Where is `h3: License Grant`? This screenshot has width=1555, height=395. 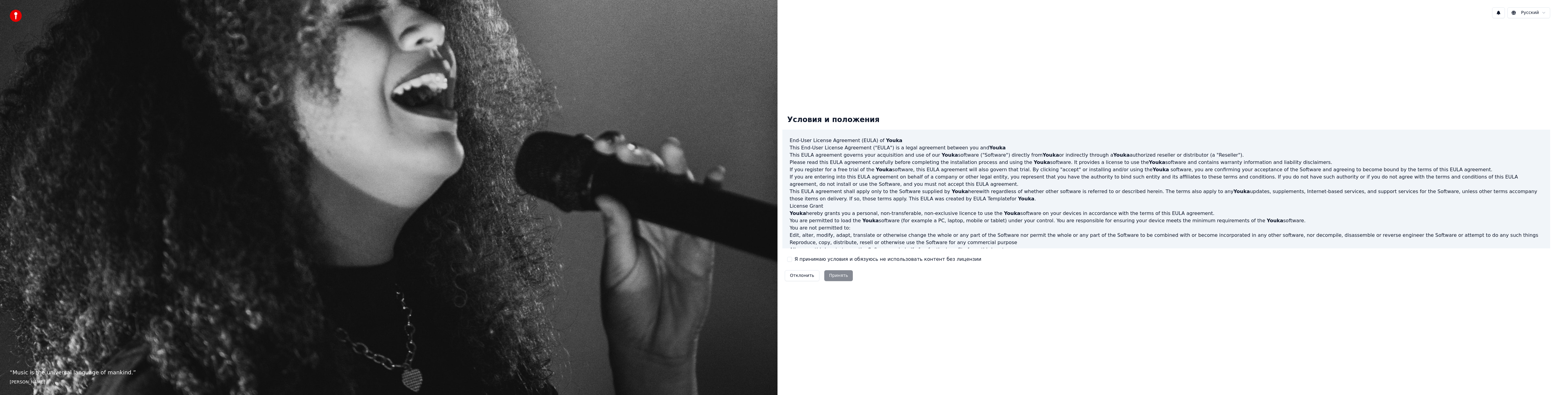
h3: License Grant is located at coordinates (1167, 206).